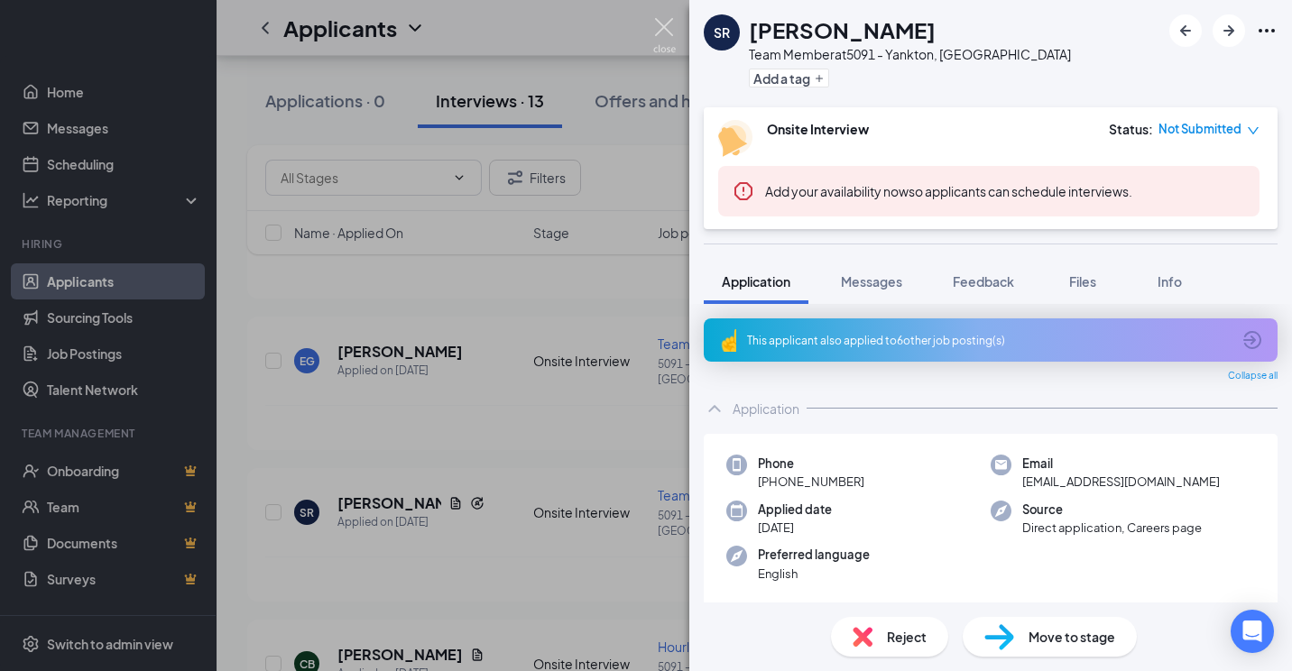 This screenshot has height=671, width=1292. What do you see at coordinates (756, 282) in the screenshot?
I see `span: Application` at bounding box center [756, 282].